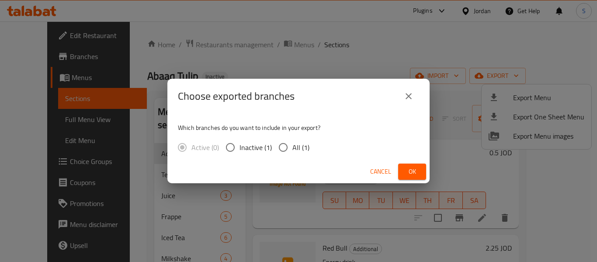 Image resolution: width=597 pixels, height=262 pixels. What do you see at coordinates (380, 171) in the screenshot?
I see `span: Cancel` at bounding box center [380, 171].